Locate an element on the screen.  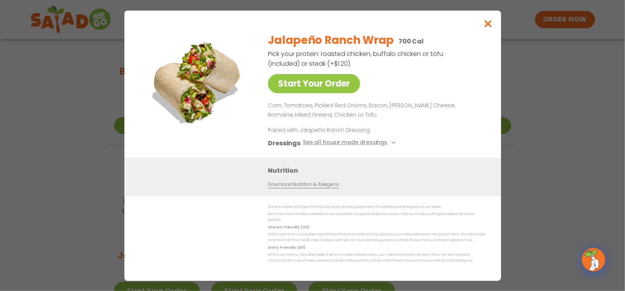
p: Pick your protein: roasted chicken, buffalo chicken or tofu (included) or steak (+$1.20) is located at coordinates (356, 59).